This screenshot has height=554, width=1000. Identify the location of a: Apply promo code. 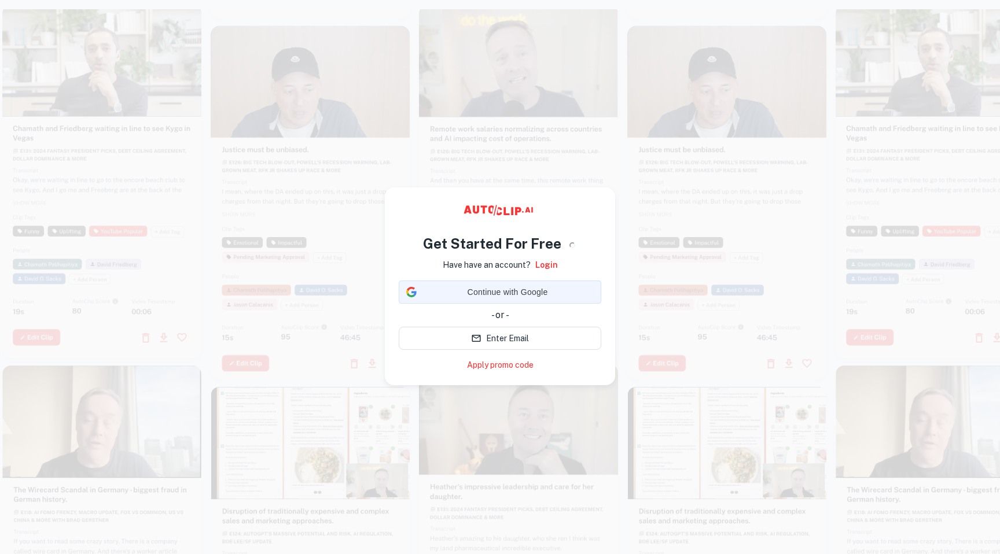
(500, 365).